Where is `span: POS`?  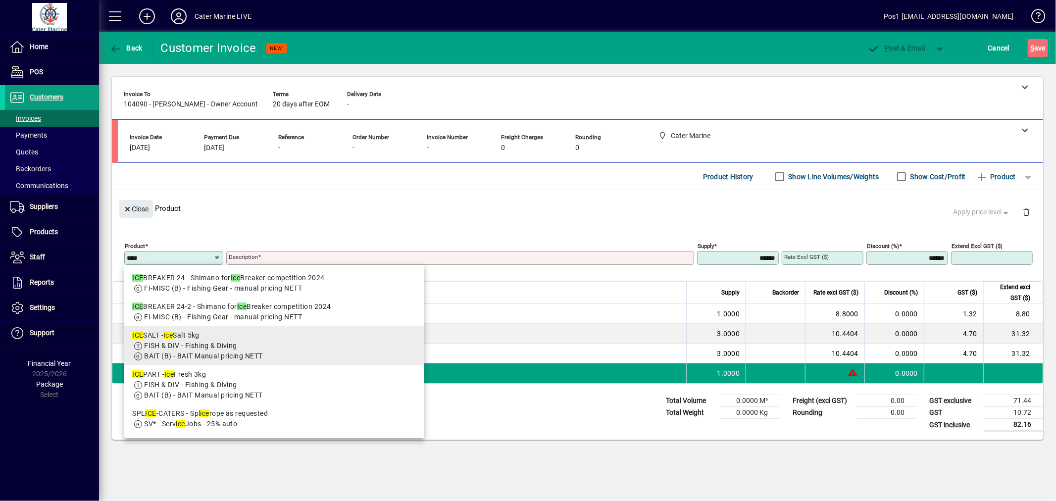
span: POS is located at coordinates (36, 72).